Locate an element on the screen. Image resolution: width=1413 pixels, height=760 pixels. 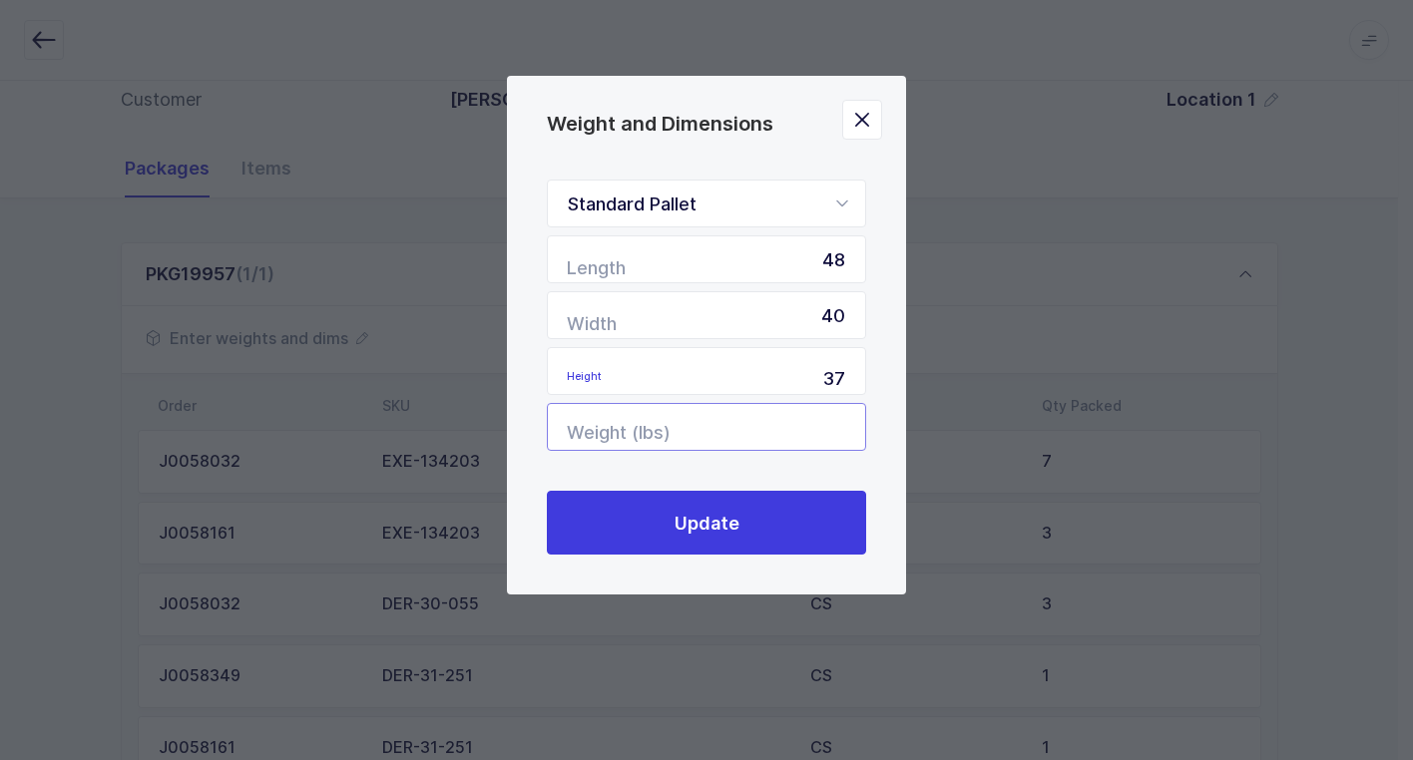
span: Update is located at coordinates (706, 523).